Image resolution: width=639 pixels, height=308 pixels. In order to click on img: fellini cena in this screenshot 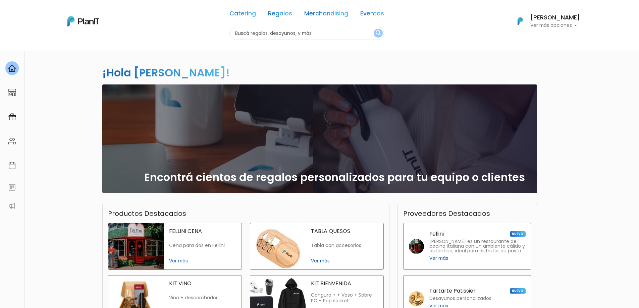, I will do `click(136, 247)`.